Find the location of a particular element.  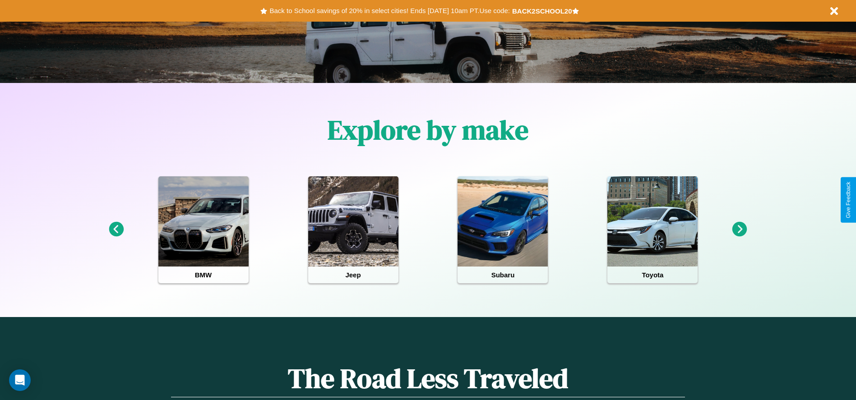

b: BACK2SCHOOL20 is located at coordinates (542, 11).